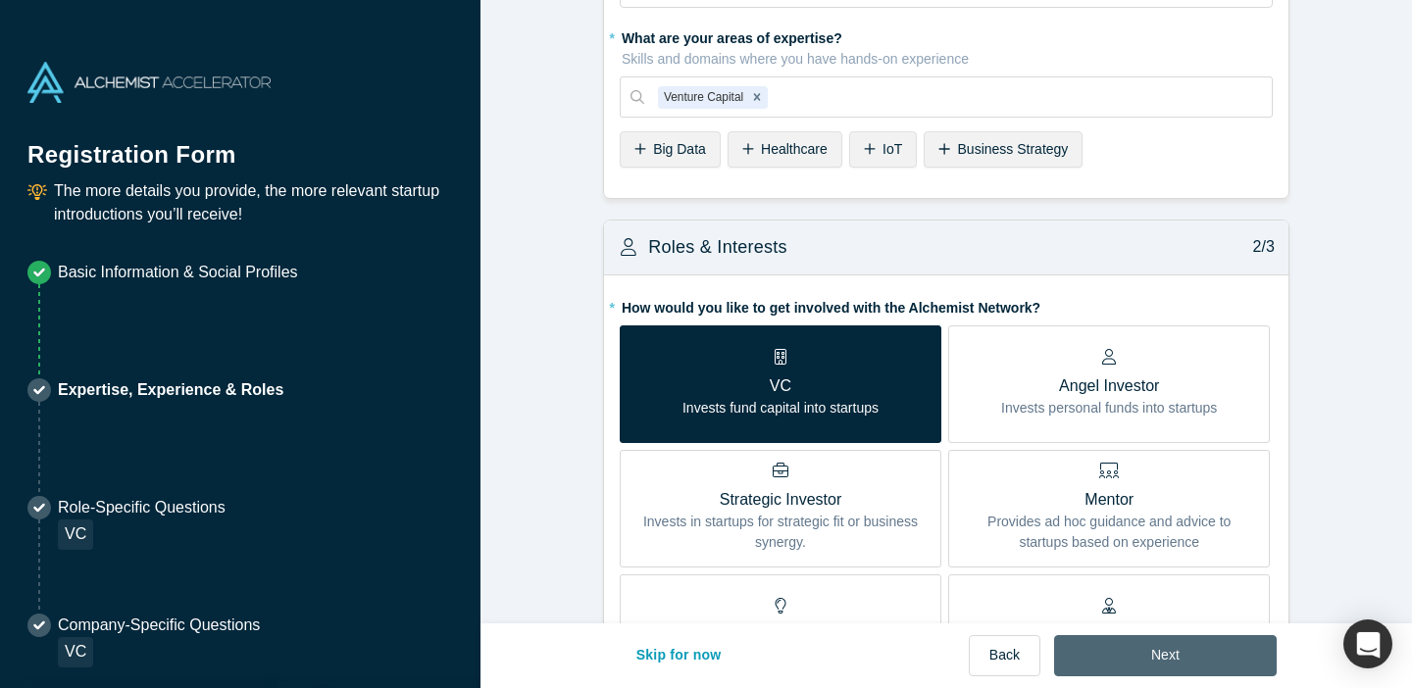 The image size is (1412, 688). I want to click on div: Big Data, so click(670, 149).